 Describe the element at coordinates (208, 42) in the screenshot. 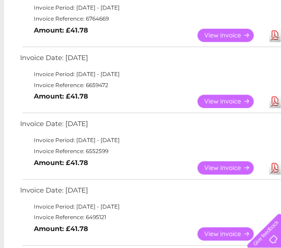

I see `a: Blog` at that location.